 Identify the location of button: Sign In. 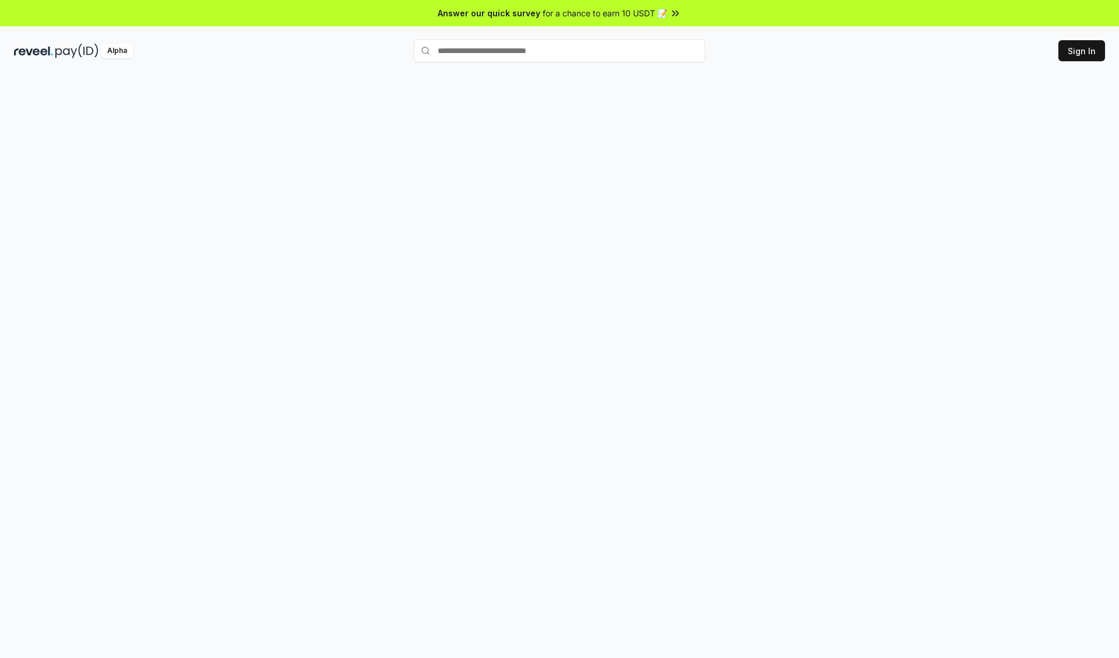
(1081, 51).